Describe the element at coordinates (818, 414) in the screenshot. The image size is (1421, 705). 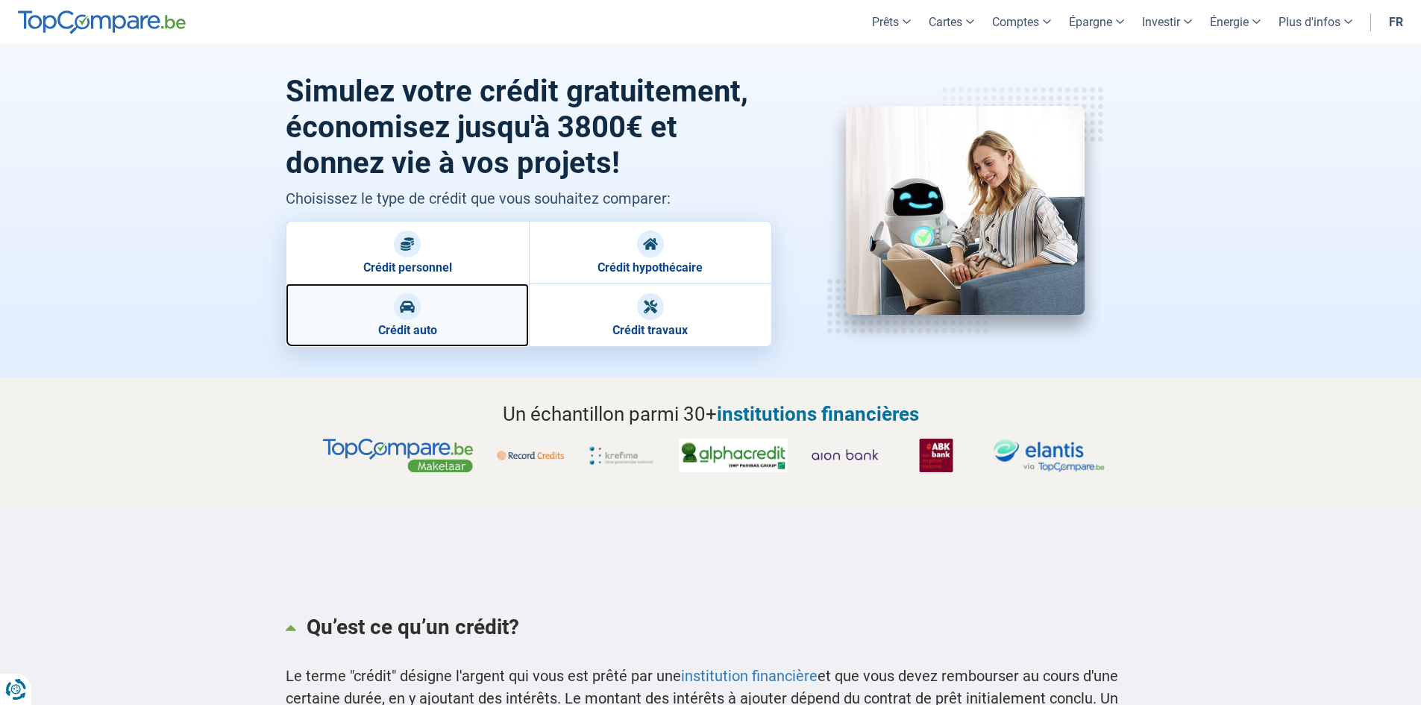
I see `span: institutions financières` at that location.